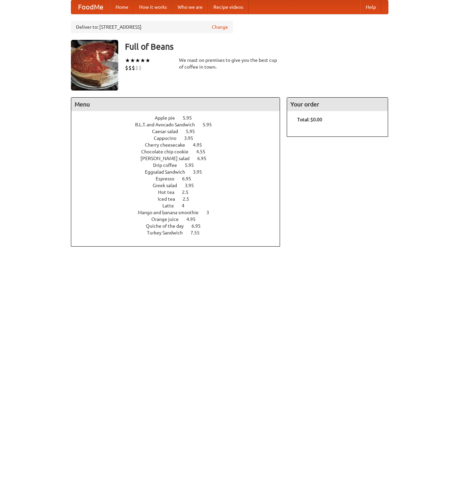  What do you see at coordinates (168, 219) in the screenshot?
I see `span: Orange juice` at bounding box center [168, 219].